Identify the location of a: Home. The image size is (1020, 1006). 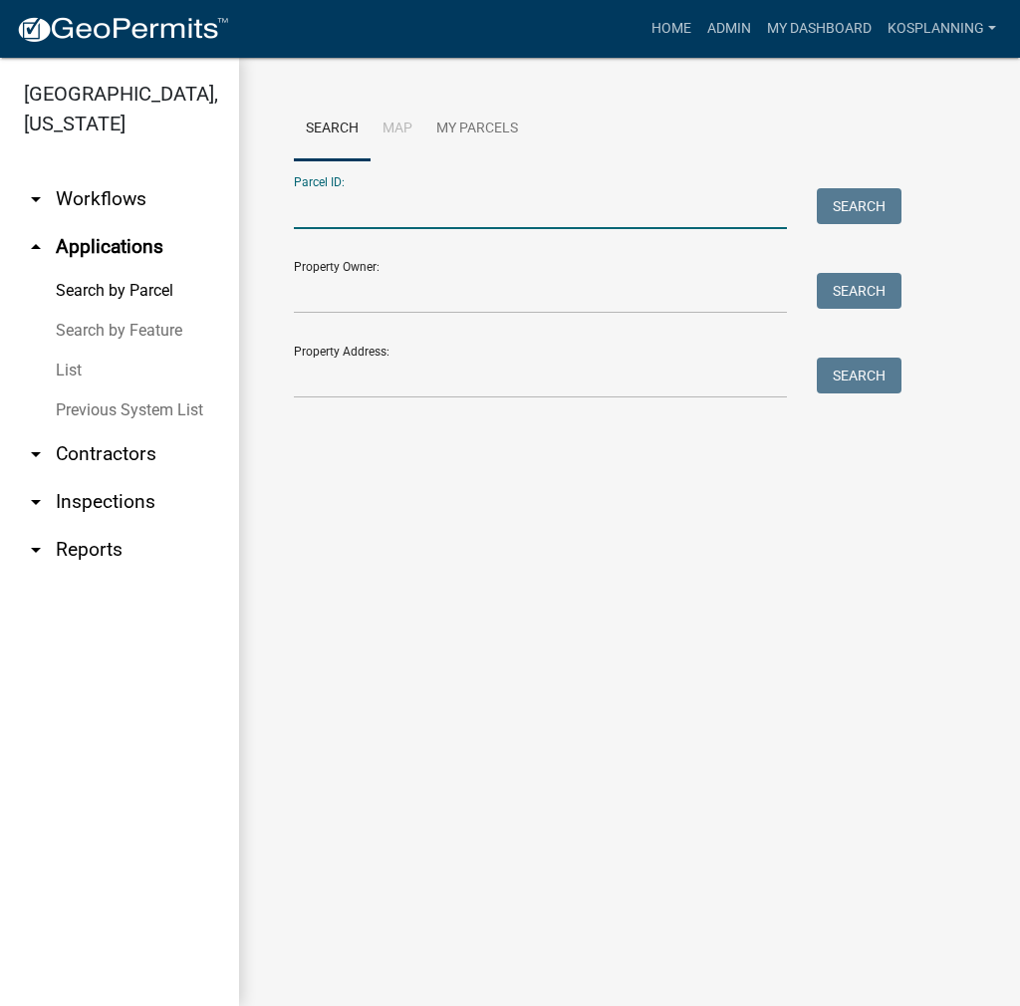
(672, 29).